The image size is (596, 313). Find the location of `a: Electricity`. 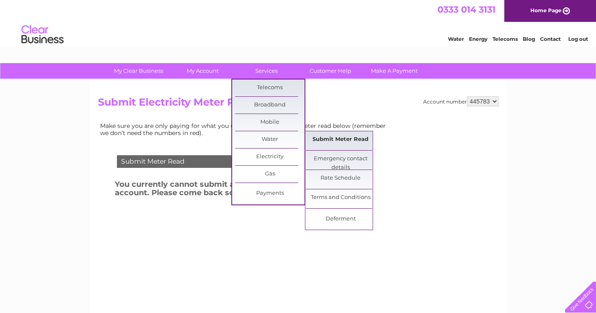

a: Electricity is located at coordinates (270, 157).